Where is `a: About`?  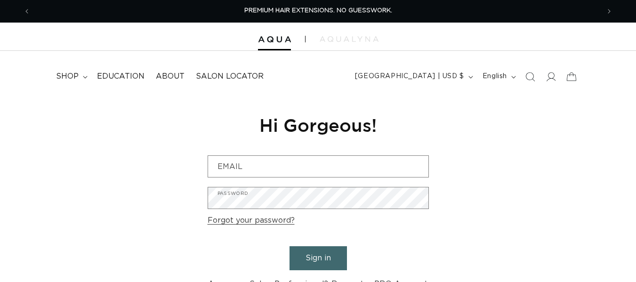 a: About is located at coordinates (170, 76).